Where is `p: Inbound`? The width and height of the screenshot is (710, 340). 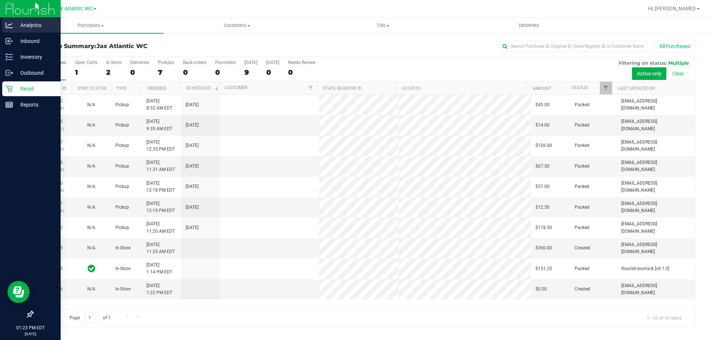
p: Inbound is located at coordinates (35, 41).